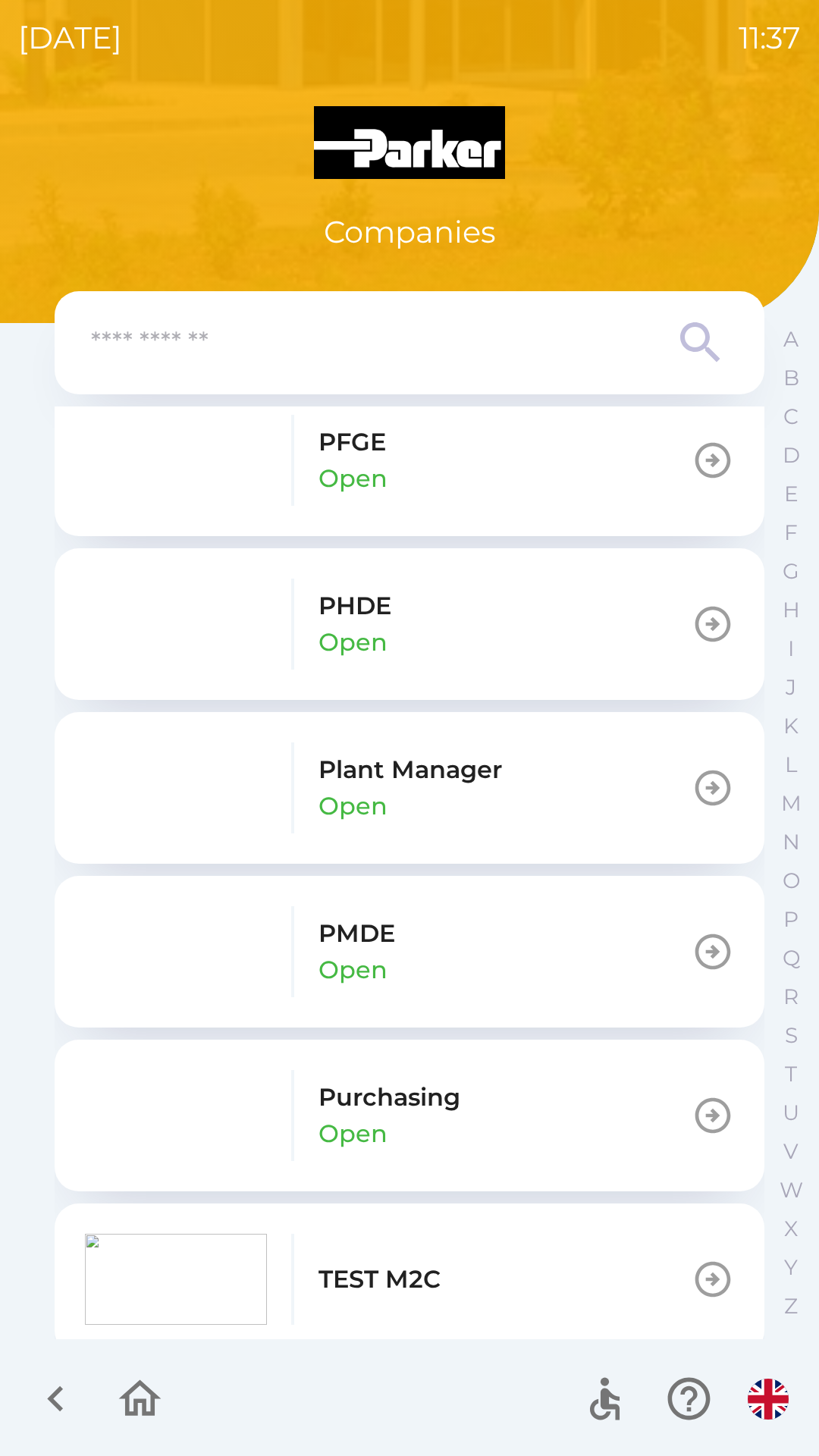 This screenshot has height=1456, width=819. I want to click on button: L, so click(791, 764).